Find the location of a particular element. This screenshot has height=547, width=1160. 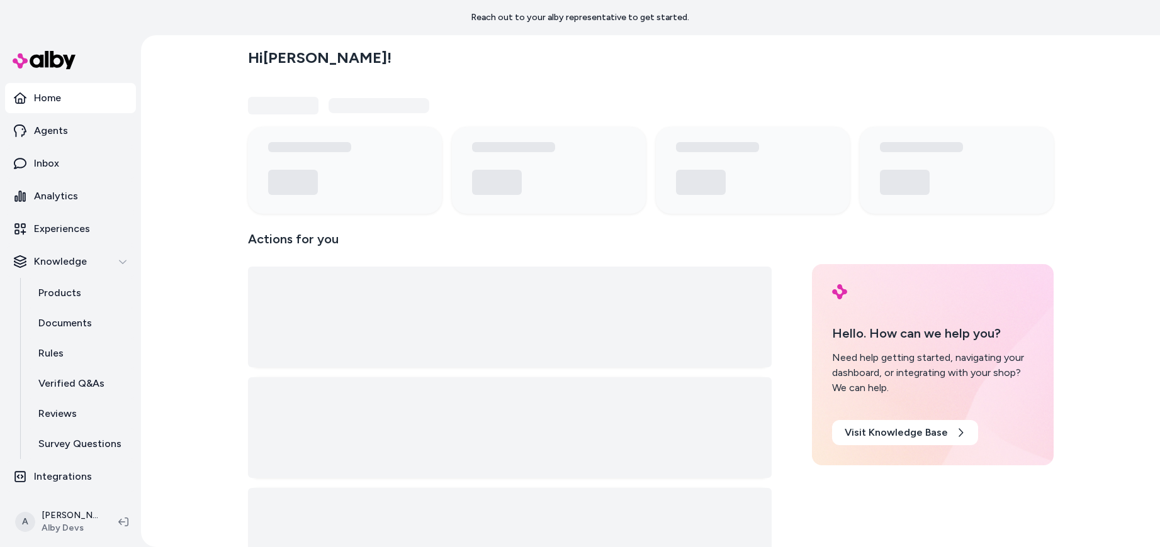

p: Analytics is located at coordinates (56, 196).